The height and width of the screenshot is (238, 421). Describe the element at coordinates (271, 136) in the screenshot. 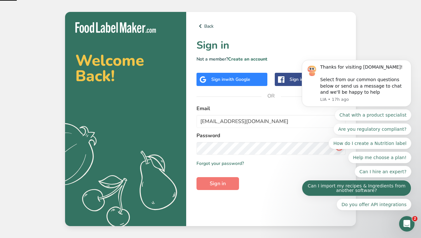

I see `label: Password` at that location.